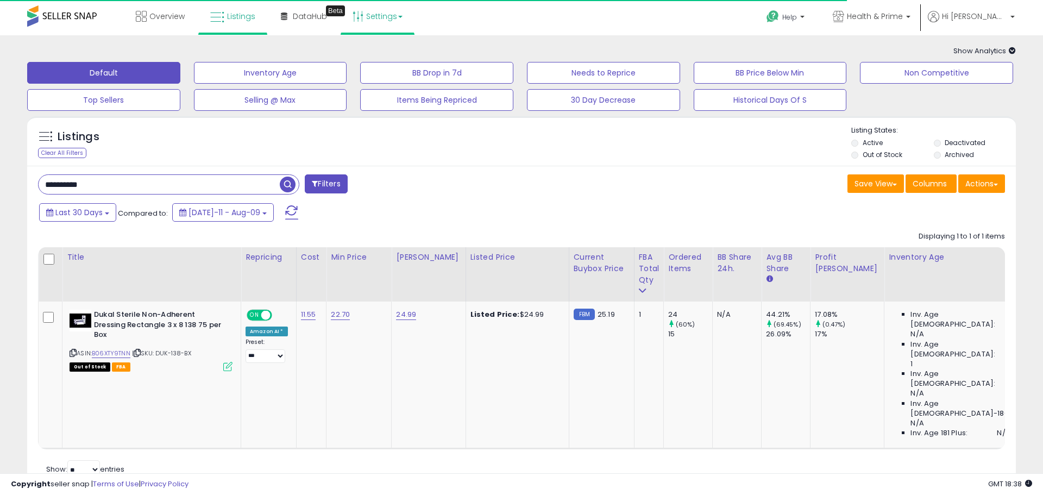  Describe the element at coordinates (151, 339) in the screenshot. I see `div: ASIN:` at that location.